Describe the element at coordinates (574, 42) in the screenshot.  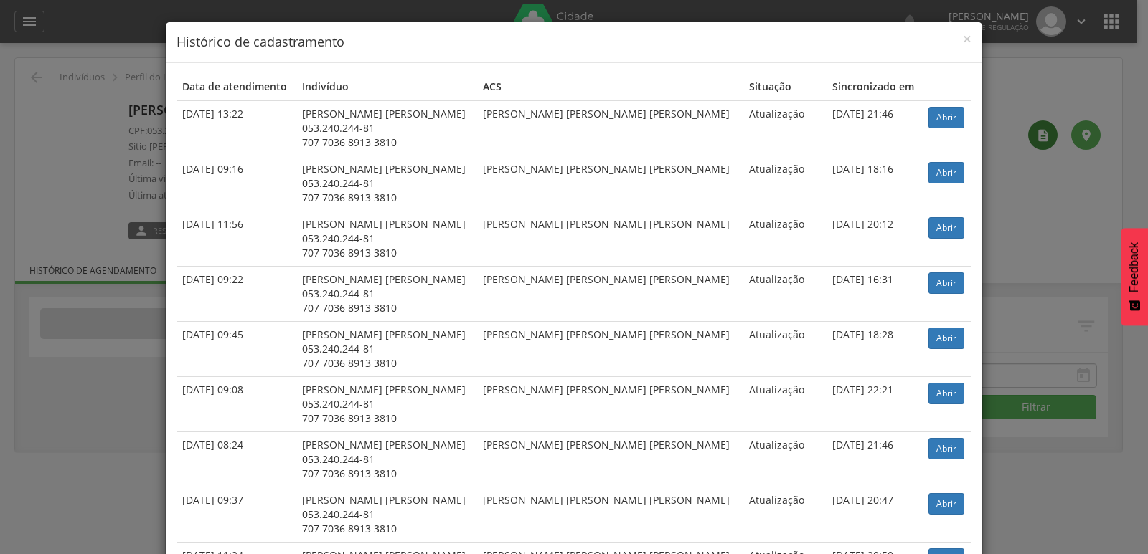
I see `h4: Histórico de cadastramento` at that location.